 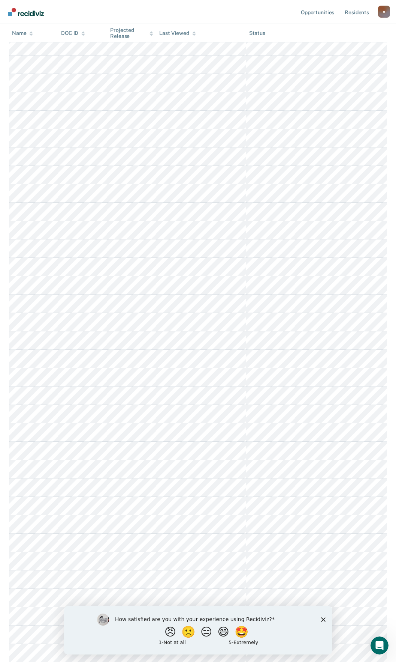 What do you see at coordinates (107, 26) in the screenshot?
I see `button: 1` at bounding box center [107, 26].